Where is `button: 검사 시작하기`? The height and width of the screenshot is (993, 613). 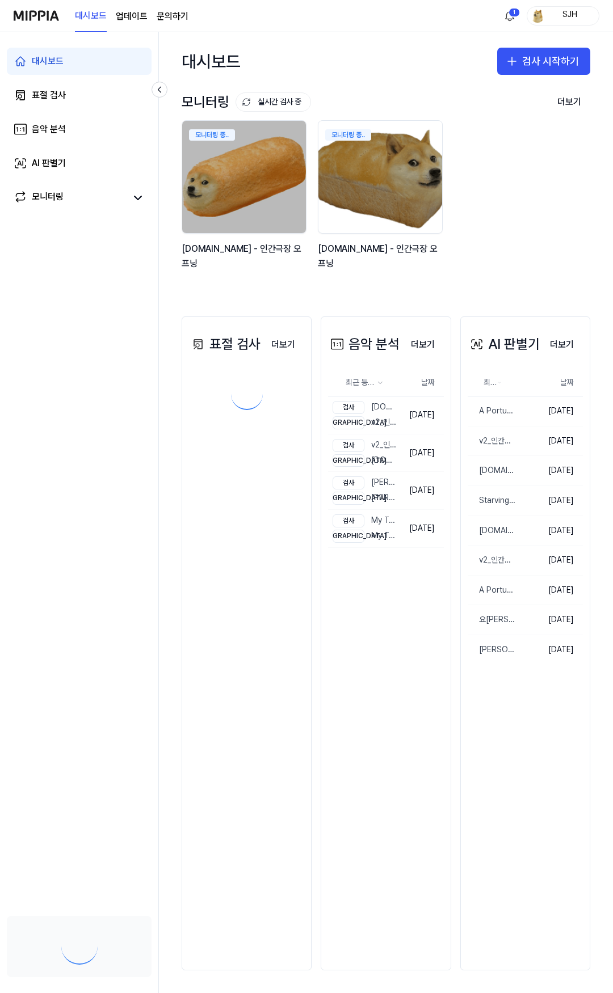
button: 검사 시작하기 is located at coordinates (544, 61).